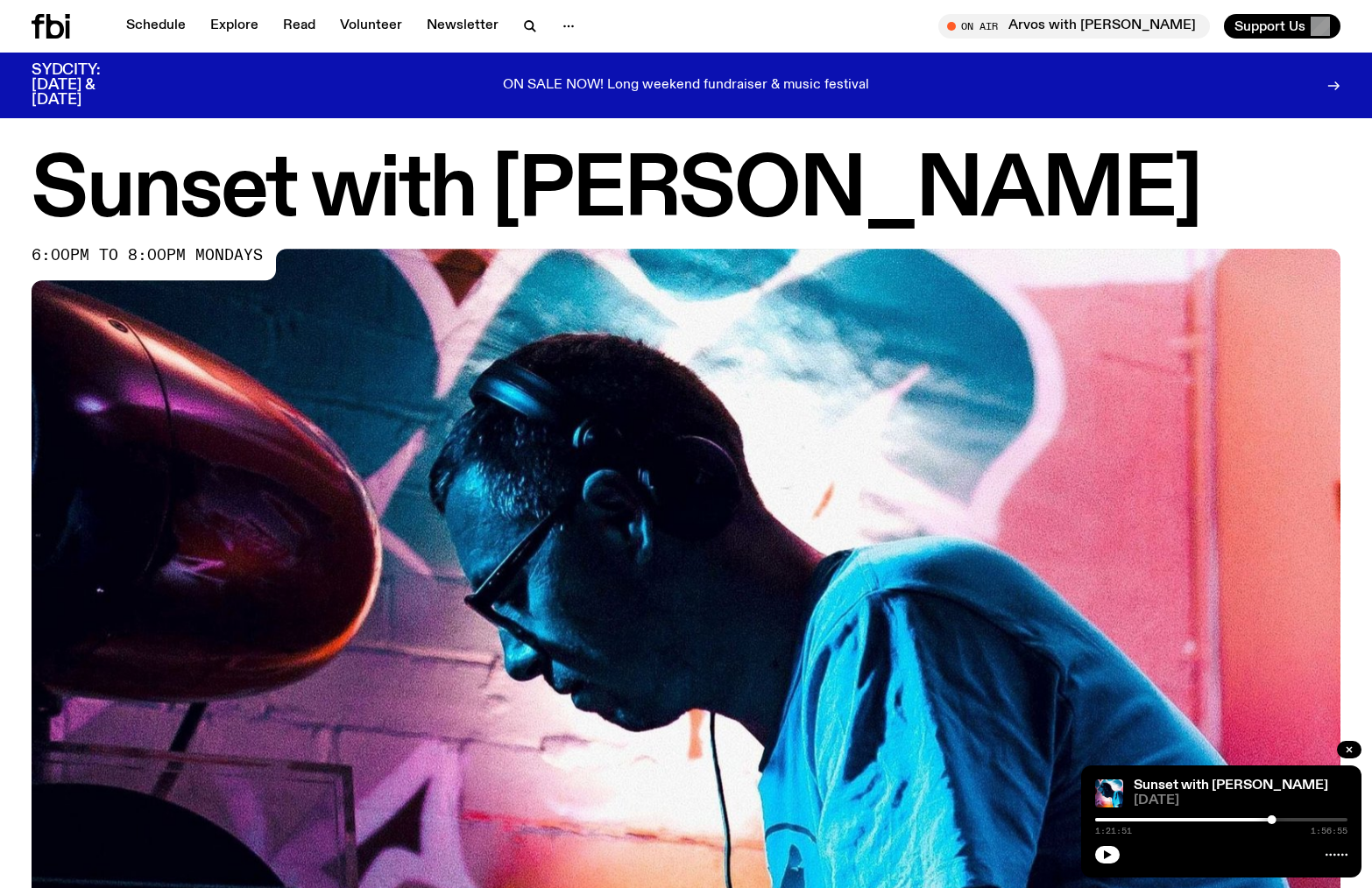 Image resolution: width=1372 pixels, height=888 pixels. What do you see at coordinates (370, 26) in the screenshot?
I see `a: Volunteer` at bounding box center [370, 26].